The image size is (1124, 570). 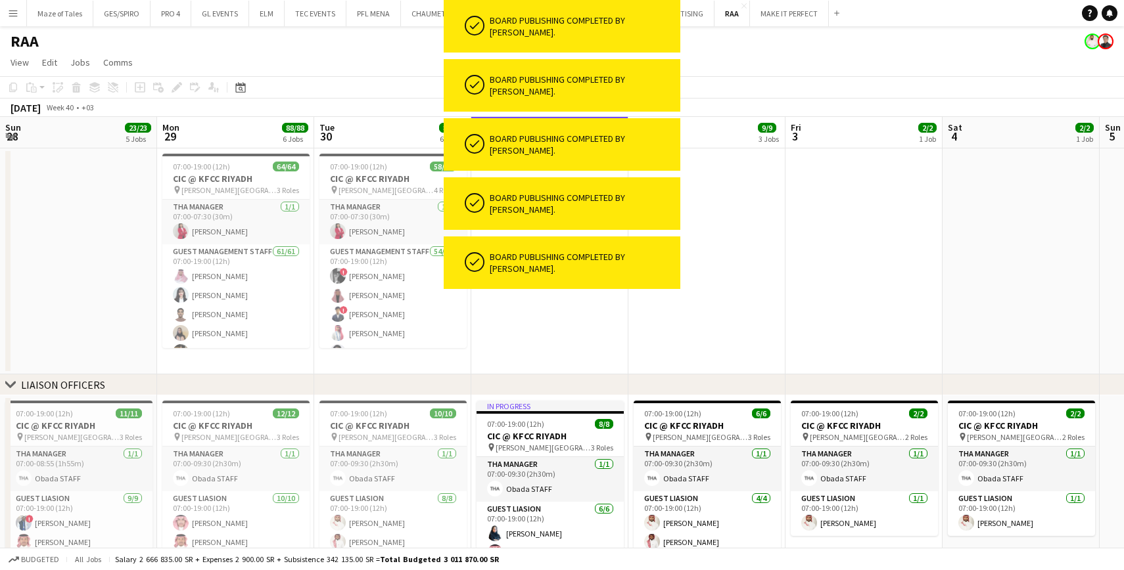 What do you see at coordinates (286, 166) in the screenshot?
I see `span: 64/64` at bounding box center [286, 166].